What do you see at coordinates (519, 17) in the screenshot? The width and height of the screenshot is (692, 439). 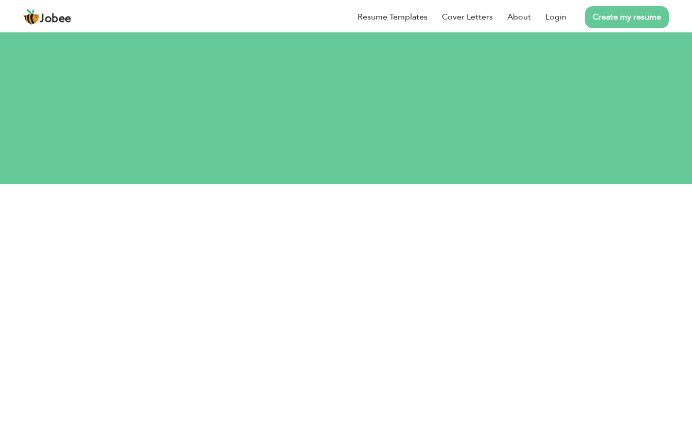 I see `a: About` at bounding box center [519, 17].